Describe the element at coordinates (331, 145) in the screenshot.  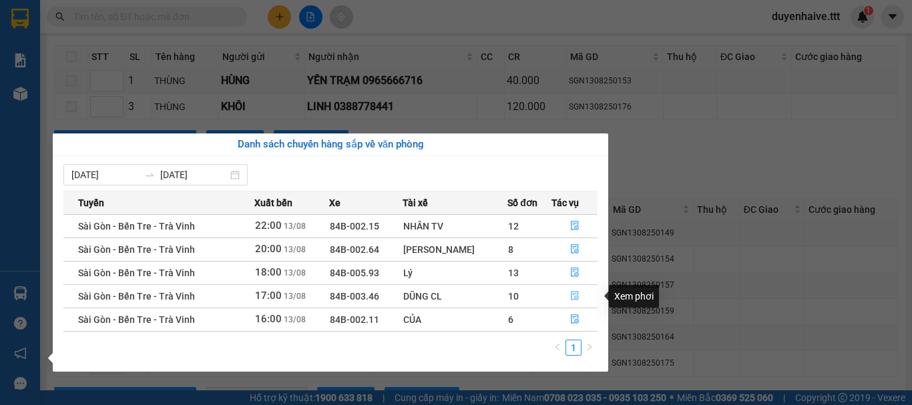
I see `div: Danh sách chuyến hàng sắp về văn phòng` at that location.